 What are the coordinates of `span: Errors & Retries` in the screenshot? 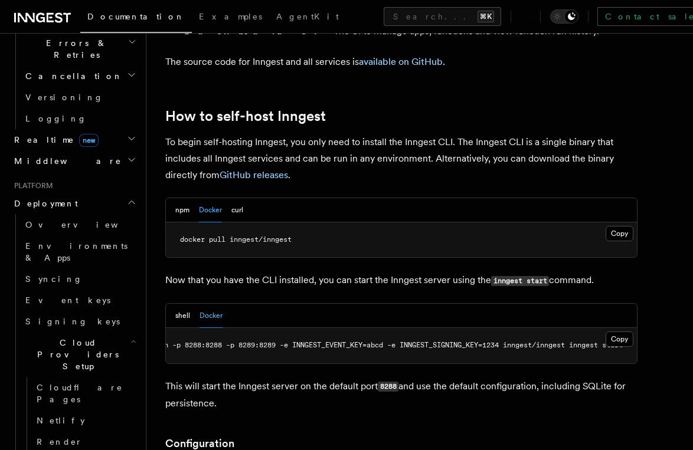 It's located at (74, 49).